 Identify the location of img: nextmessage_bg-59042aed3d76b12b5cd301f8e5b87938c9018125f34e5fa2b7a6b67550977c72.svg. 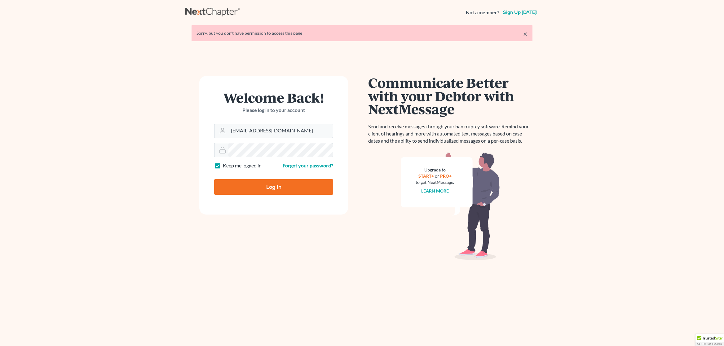
(450, 206).